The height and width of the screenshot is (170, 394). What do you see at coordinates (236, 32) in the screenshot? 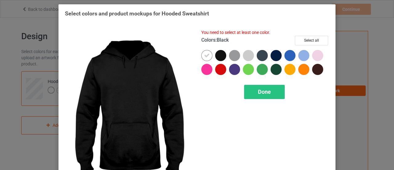
I see `span: You need to select at least one color.` at bounding box center [236, 32].